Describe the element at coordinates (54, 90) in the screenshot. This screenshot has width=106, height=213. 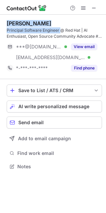
I see `div: Save to List / ATS / CRM` at that location.